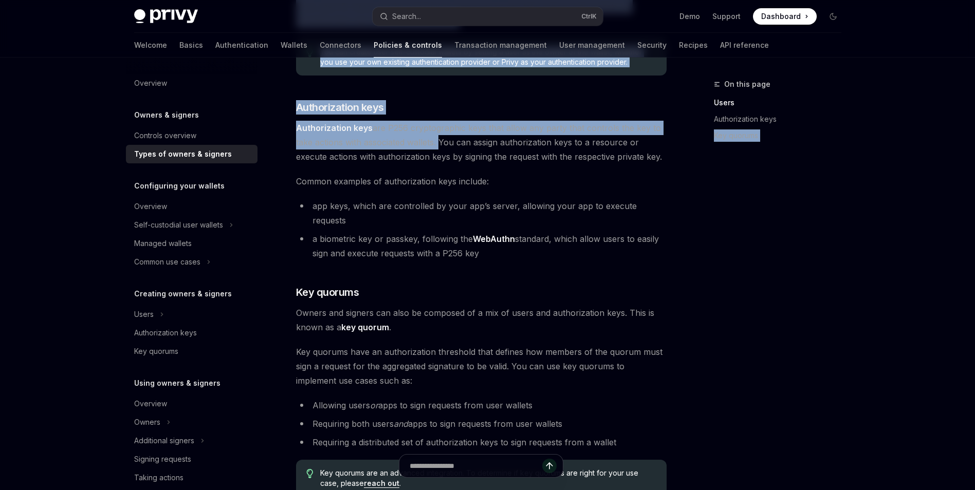 The image size is (975, 490). What do you see at coordinates (294, 45) in the screenshot?
I see `a: Wallets` at bounding box center [294, 45].